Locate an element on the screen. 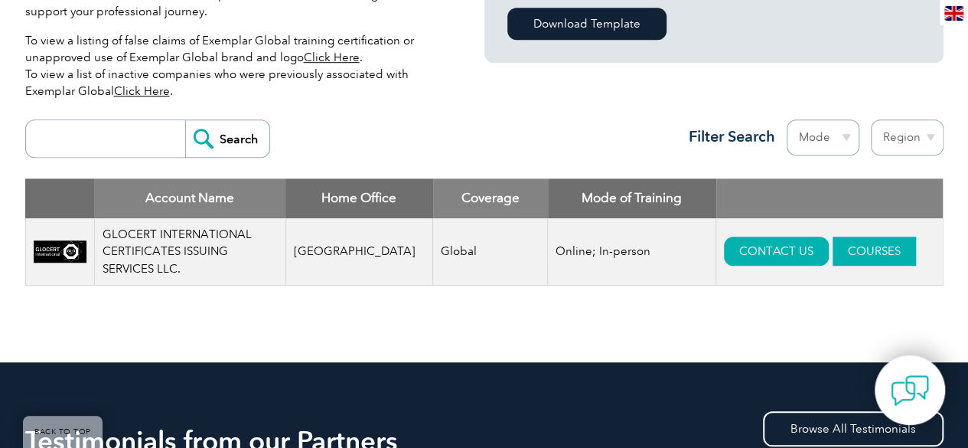  th: Coverage: activate to sort column ascending is located at coordinates (490, 198).